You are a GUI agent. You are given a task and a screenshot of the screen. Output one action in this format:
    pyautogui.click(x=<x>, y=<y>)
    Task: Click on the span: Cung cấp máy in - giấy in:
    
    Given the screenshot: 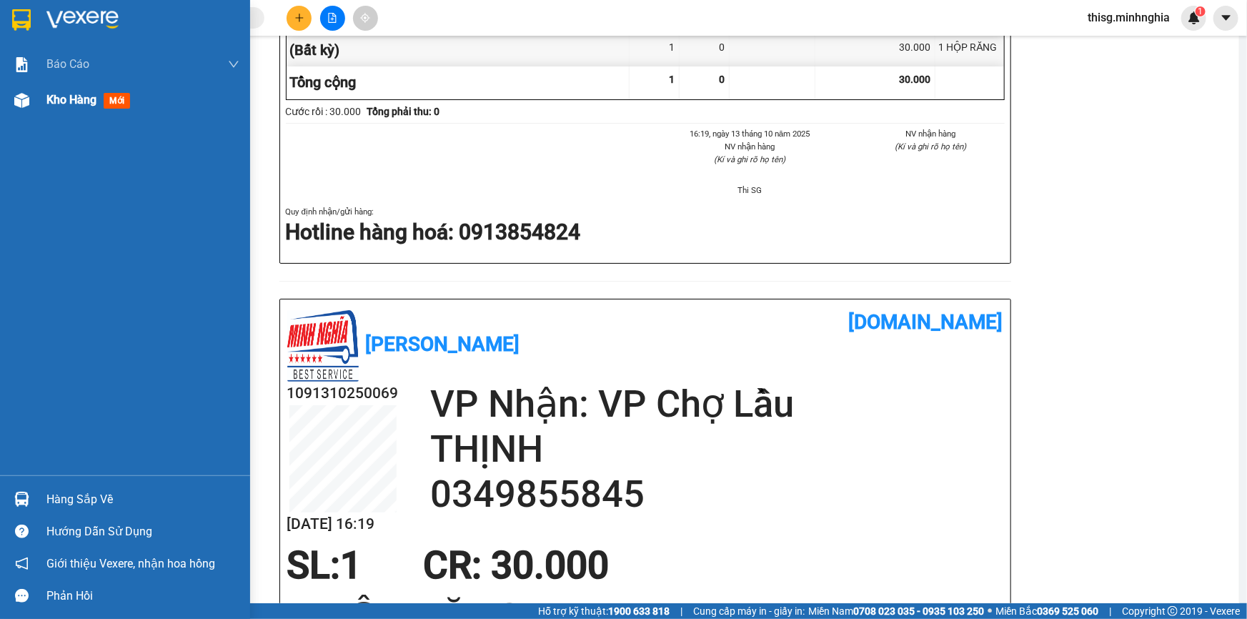 What is the action you would take?
    pyautogui.click(x=749, y=611)
    